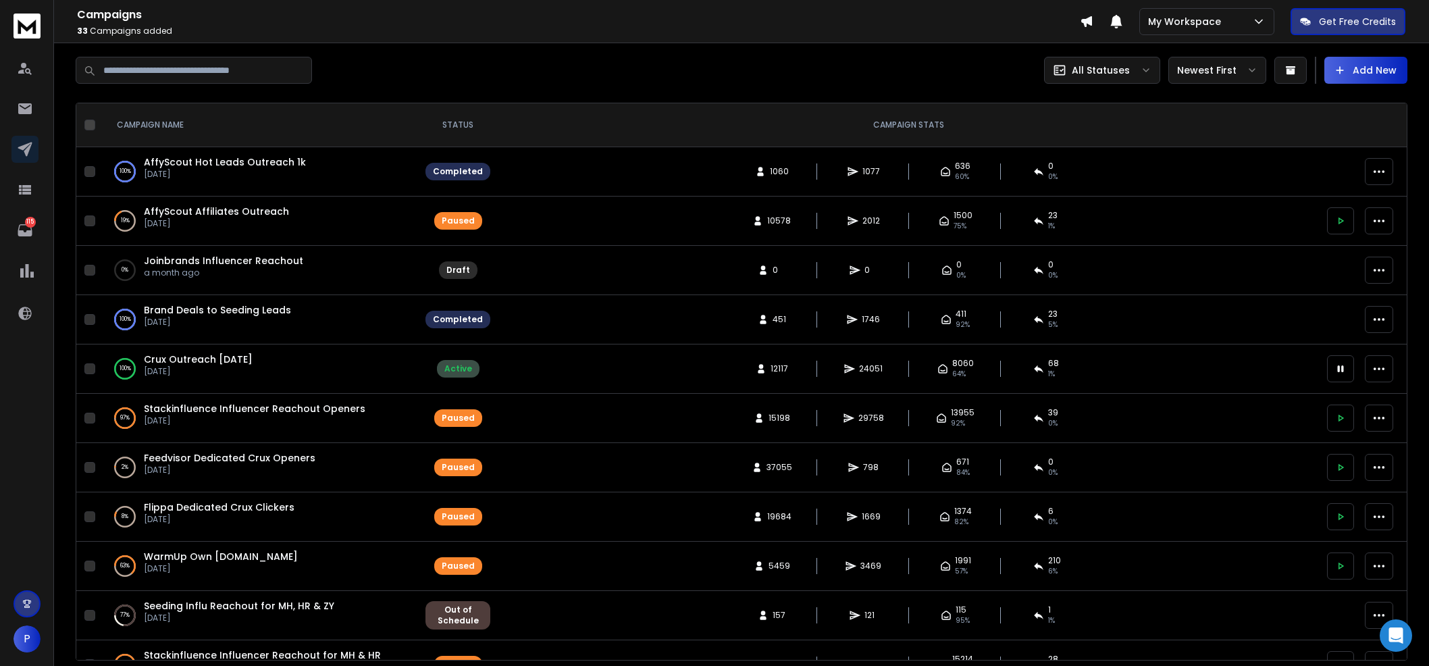 The width and height of the screenshot is (1429, 666). I want to click on span: 1669, so click(871, 517).